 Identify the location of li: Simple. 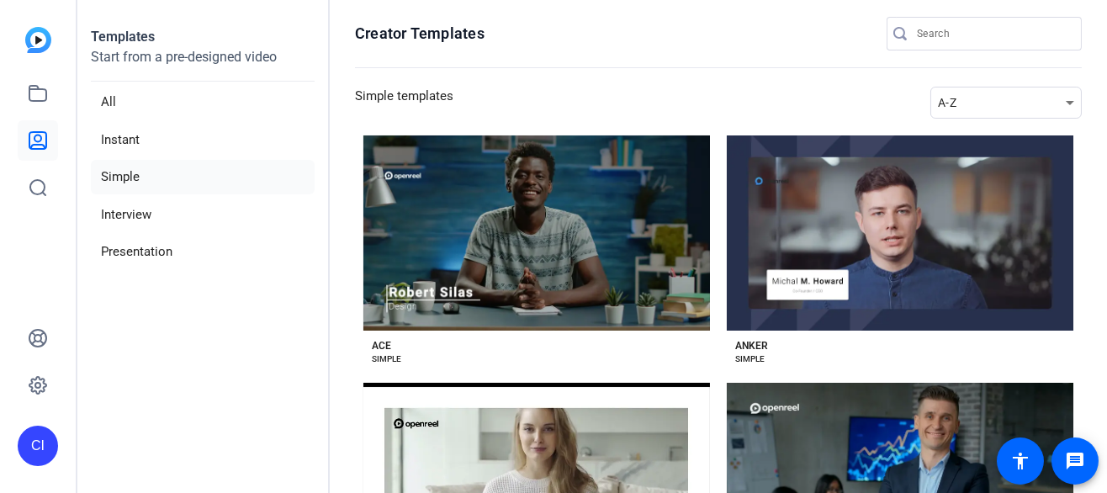
(203, 177).